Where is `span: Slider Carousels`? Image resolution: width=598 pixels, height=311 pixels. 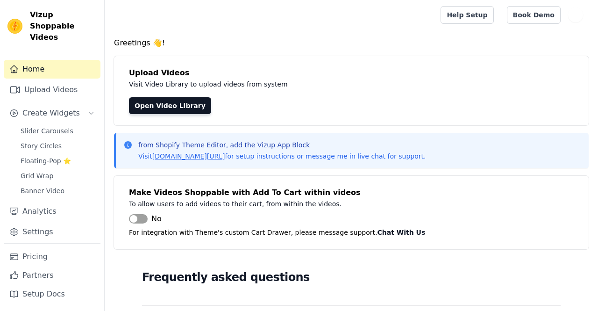
span: Slider Carousels is located at coordinates (47, 131).